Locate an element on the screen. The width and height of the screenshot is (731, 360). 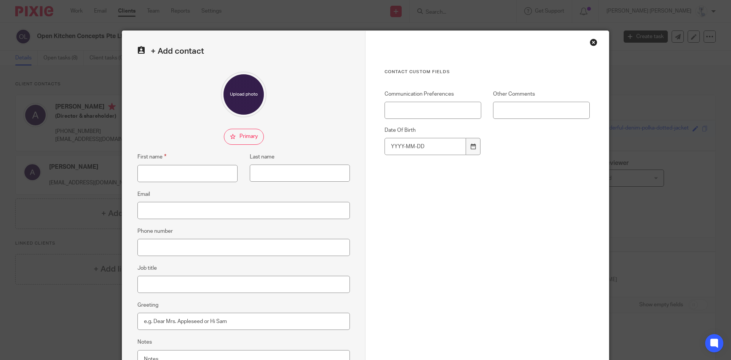
label: Notes is located at coordinates (145, 342).